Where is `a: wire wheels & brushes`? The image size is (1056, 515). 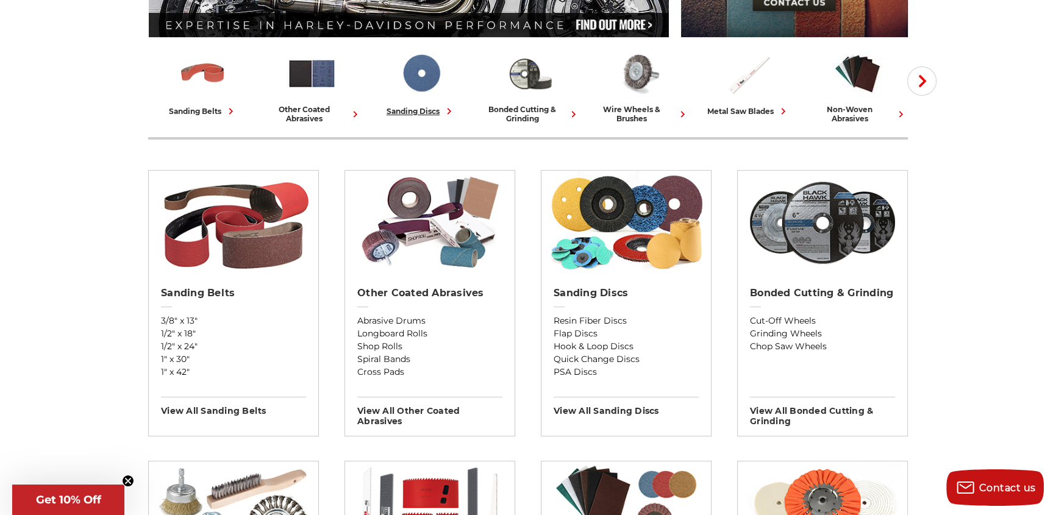
a: wire wheels & brushes is located at coordinates (639, 85).